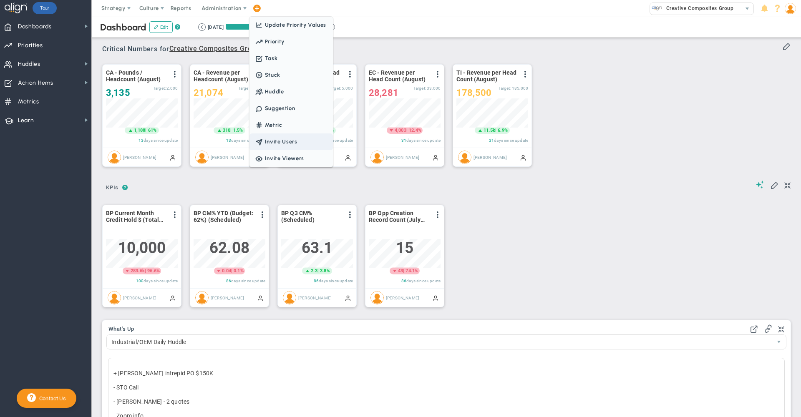 The height and width of the screenshot is (417, 801). Describe the element at coordinates (433, 88) in the screenshot. I see `span: 33,000` at that location.